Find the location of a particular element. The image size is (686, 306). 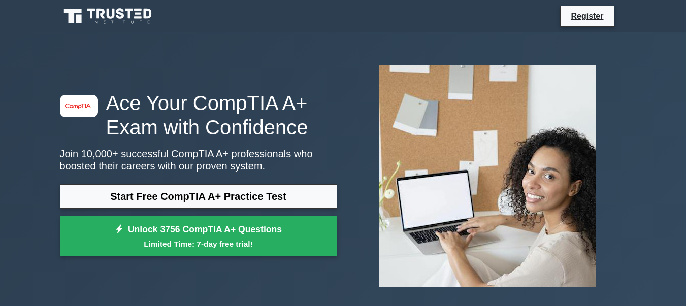

p: Join 10,000+ successful CompTIA A+ professionals who boosted their careers with our proven system. is located at coordinates (198, 160).